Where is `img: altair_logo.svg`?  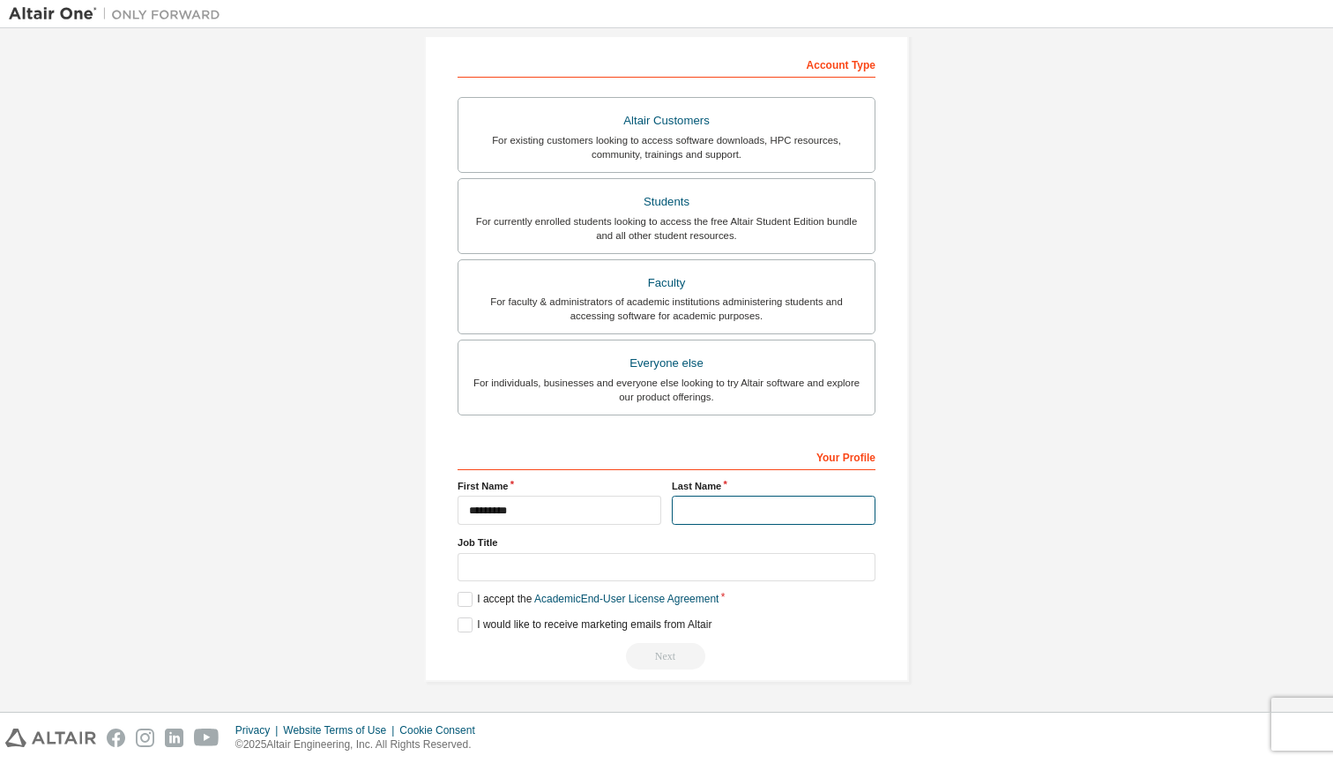 img: altair_logo.svg is located at coordinates (50, 737).